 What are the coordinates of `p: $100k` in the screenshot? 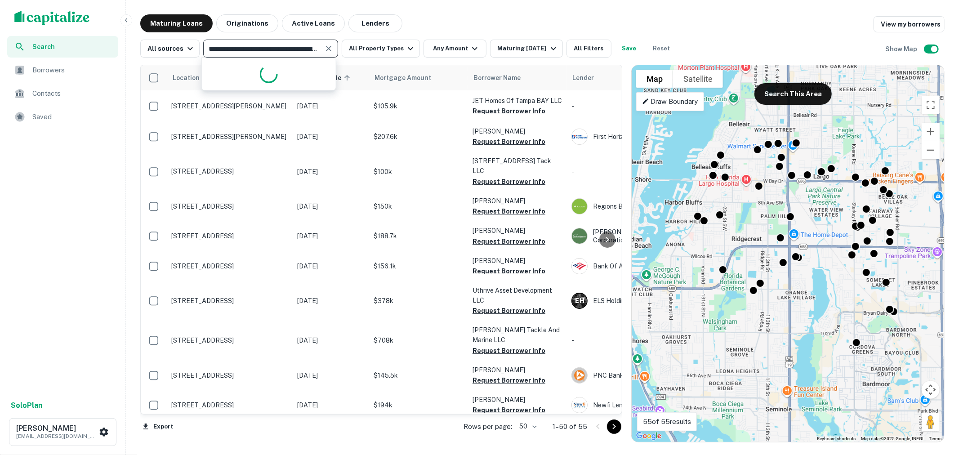 It's located at (418, 172).